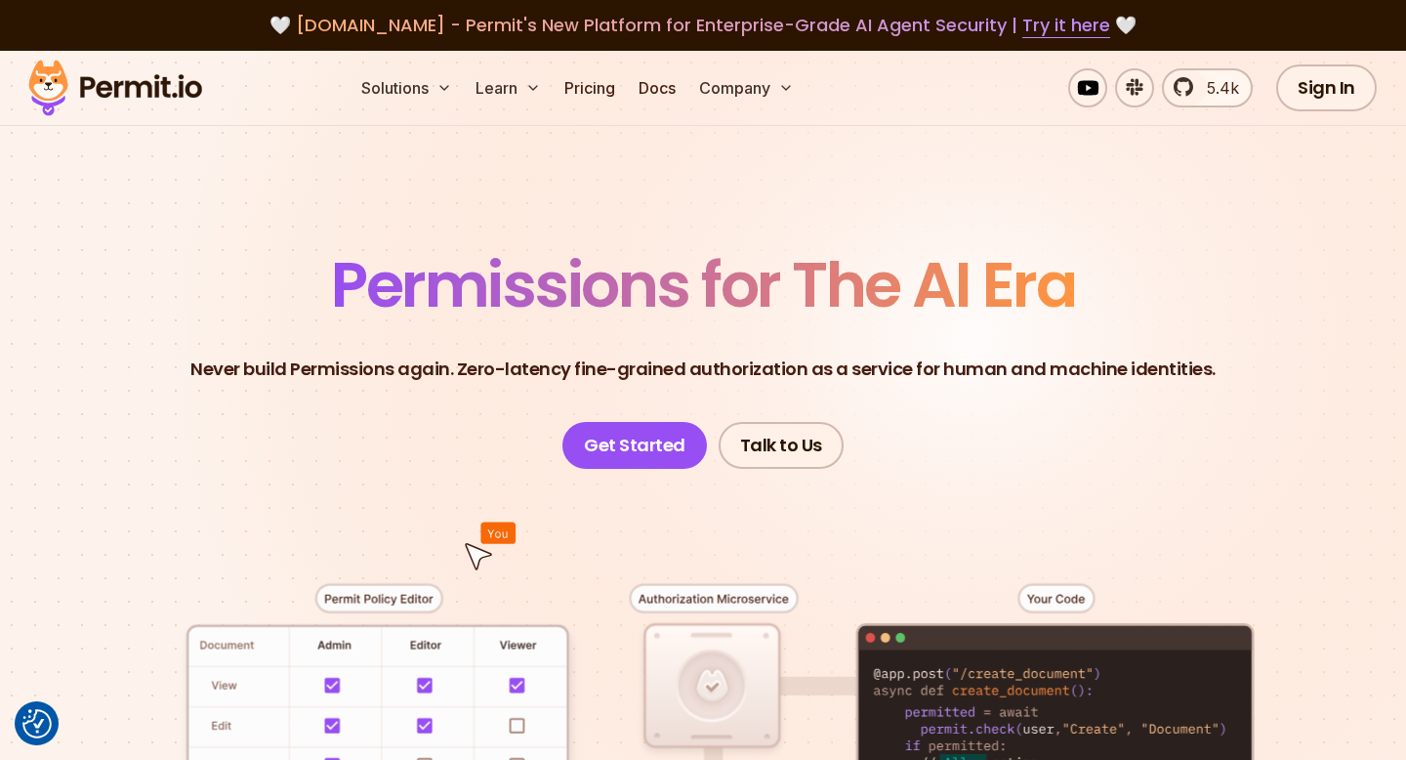 Image resolution: width=1406 pixels, height=760 pixels. Describe the element at coordinates (657, 88) in the screenshot. I see `a: Docs` at that location.